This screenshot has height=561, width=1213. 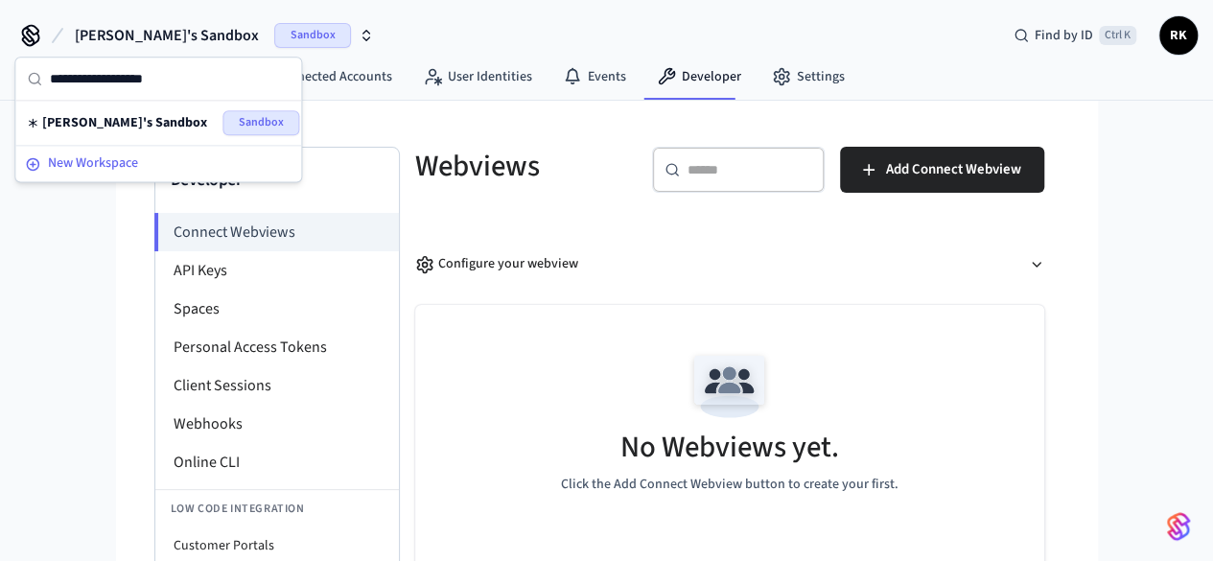 I want to click on li: Client Sessions, so click(x=277, y=385).